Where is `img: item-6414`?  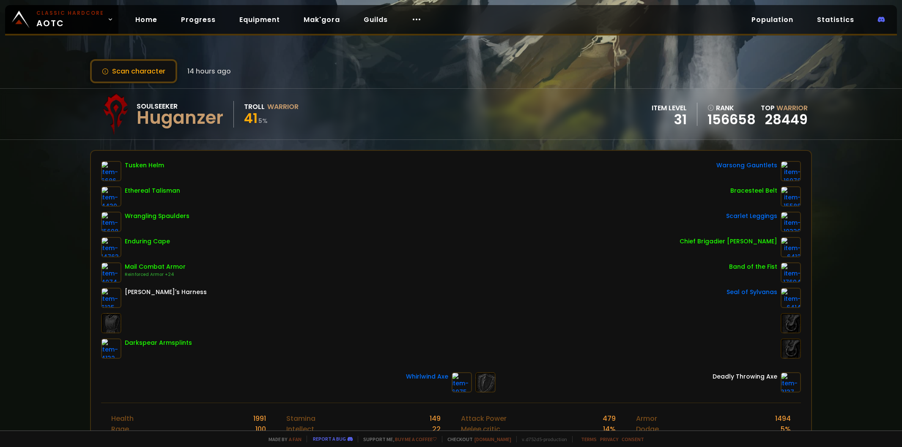 img: item-6414 is located at coordinates (791, 298).